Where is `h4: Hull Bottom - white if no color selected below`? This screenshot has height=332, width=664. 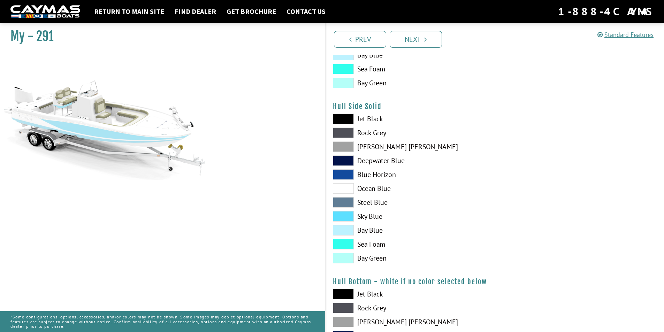
h4: Hull Bottom - white if no color selected below is located at coordinates (495, 282).